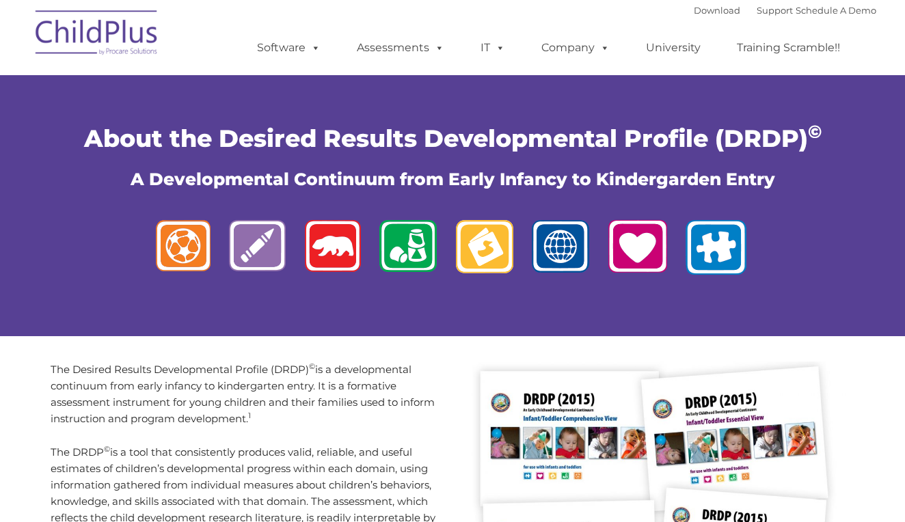 The height and width of the screenshot is (522, 905). What do you see at coordinates (717, 10) in the screenshot?
I see `a: Download` at bounding box center [717, 10].